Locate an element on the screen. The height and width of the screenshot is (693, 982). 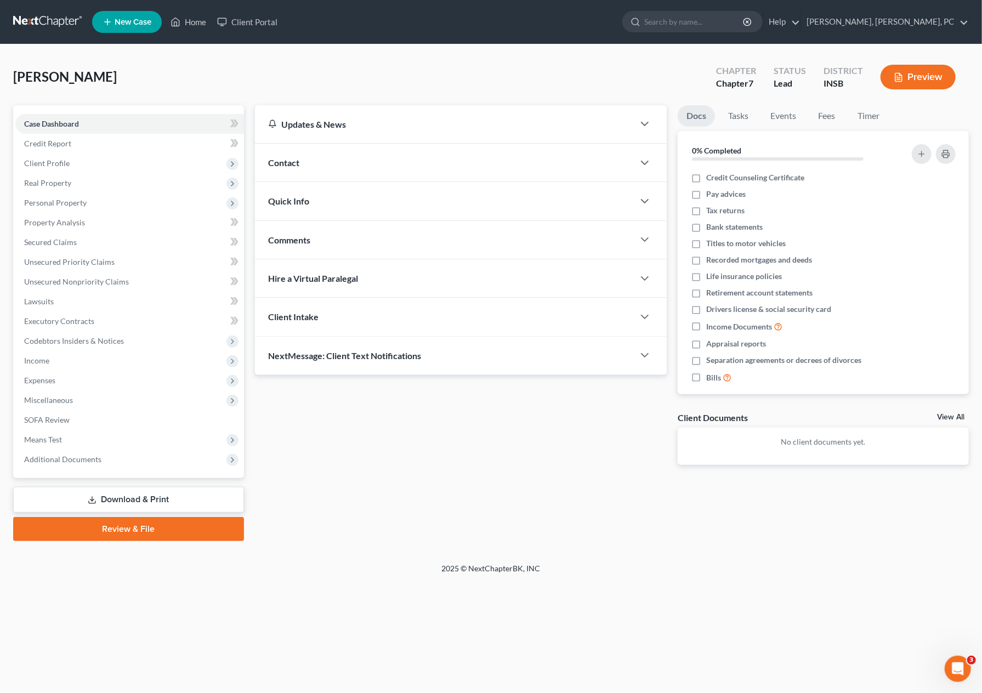
span: Means Test is located at coordinates (43, 439).